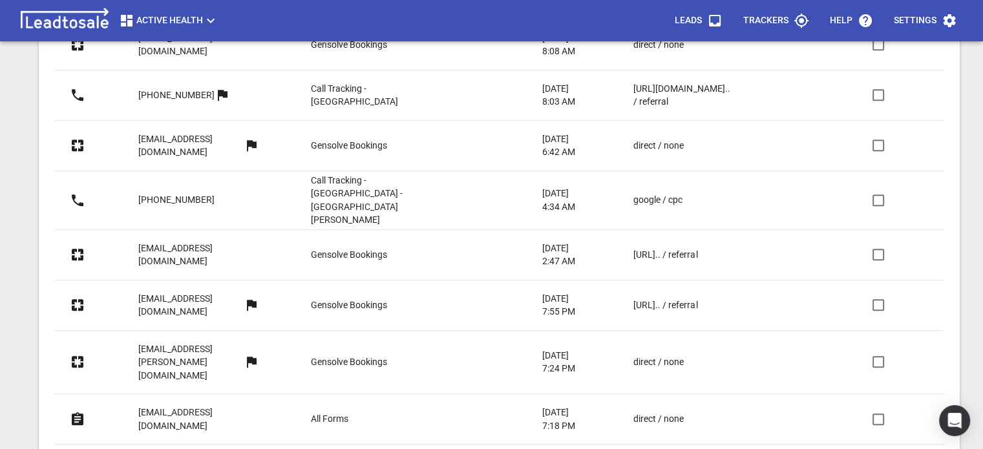 The image size is (983, 449). I want to click on svg: Form, so click(78, 419).